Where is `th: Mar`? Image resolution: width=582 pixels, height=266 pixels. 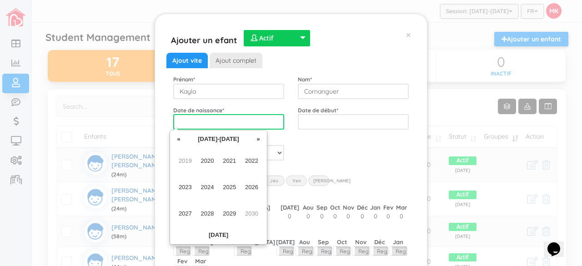 th: Mar is located at coordinates (401, 207).